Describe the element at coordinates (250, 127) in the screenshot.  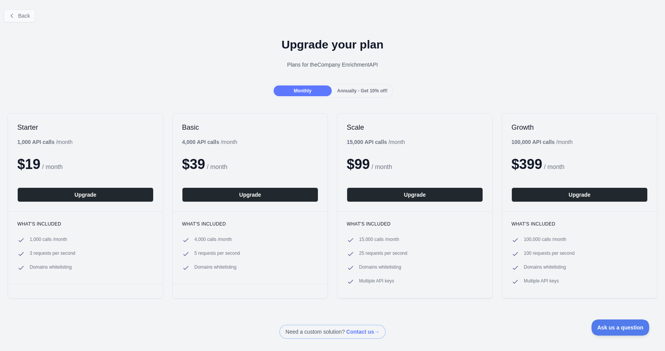
I see `h2: Basic` at that location.